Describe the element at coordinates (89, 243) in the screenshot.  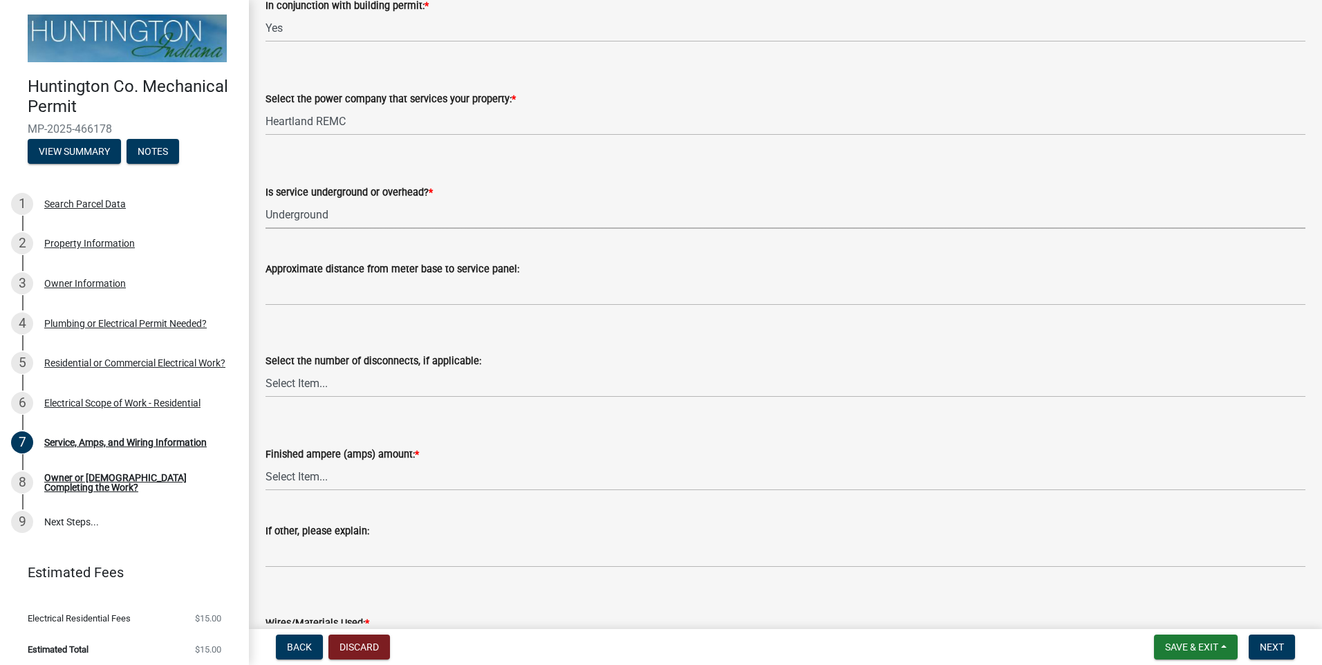
I see `div: Property Information` at that location.